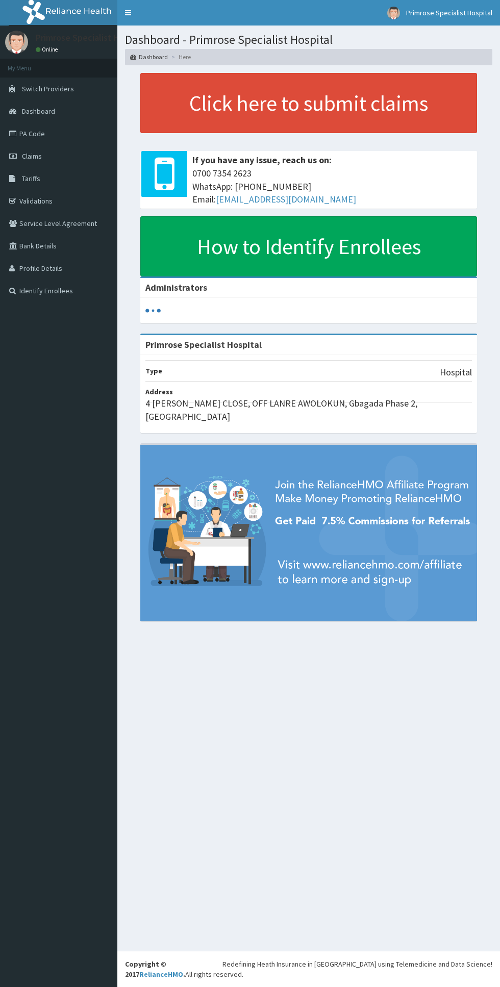  What do you see at coordinates (159, 392) in the screenshot?
I see `b: Address` at bounding box center [159, 392].